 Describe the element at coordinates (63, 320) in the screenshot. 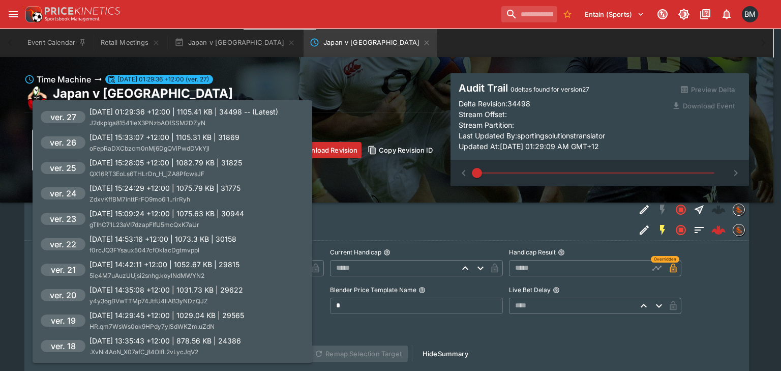

I see `h6: ver. 19` at that location.